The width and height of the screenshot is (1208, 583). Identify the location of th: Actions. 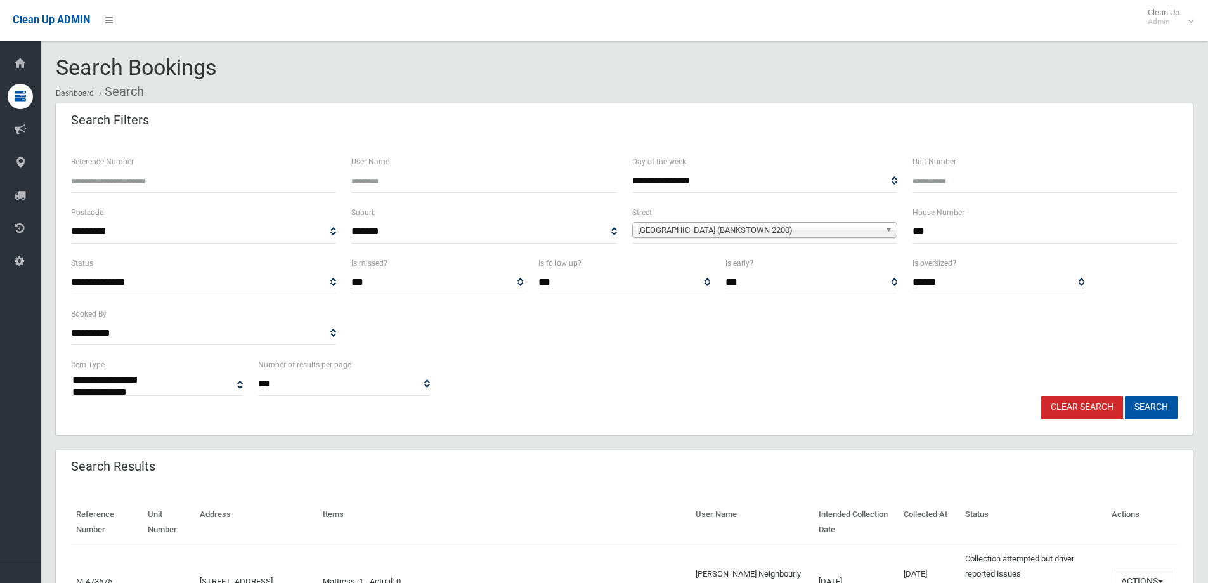
(1142, 522).